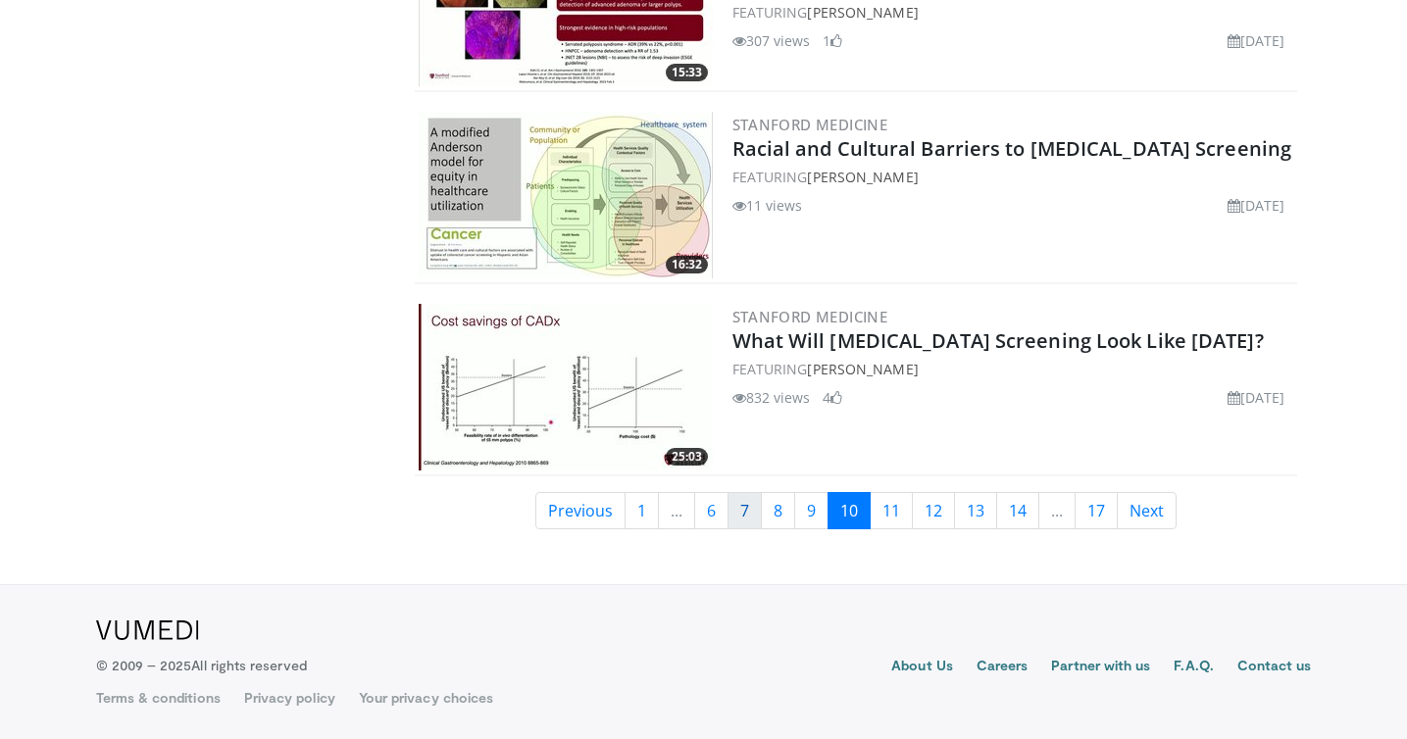 This screenshot has height=739, width=1407. I want to click on a: About Us, so click(922, 668).